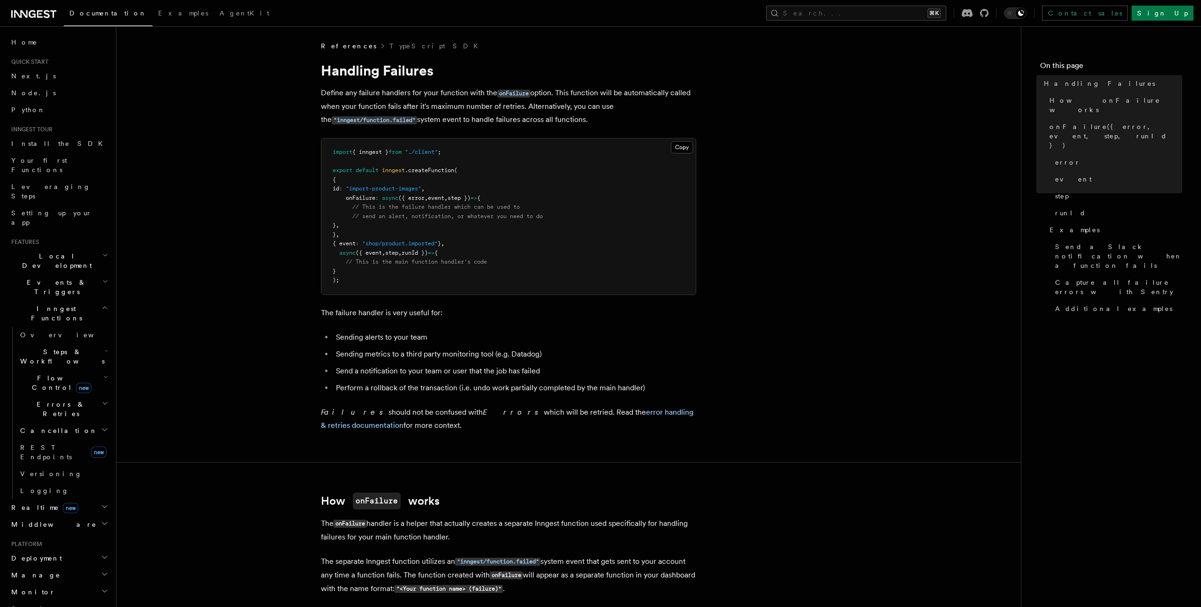 The width and height of the screenshot is (1201, 607). I want to click on span: Errors & Retries, so click(59, 409).